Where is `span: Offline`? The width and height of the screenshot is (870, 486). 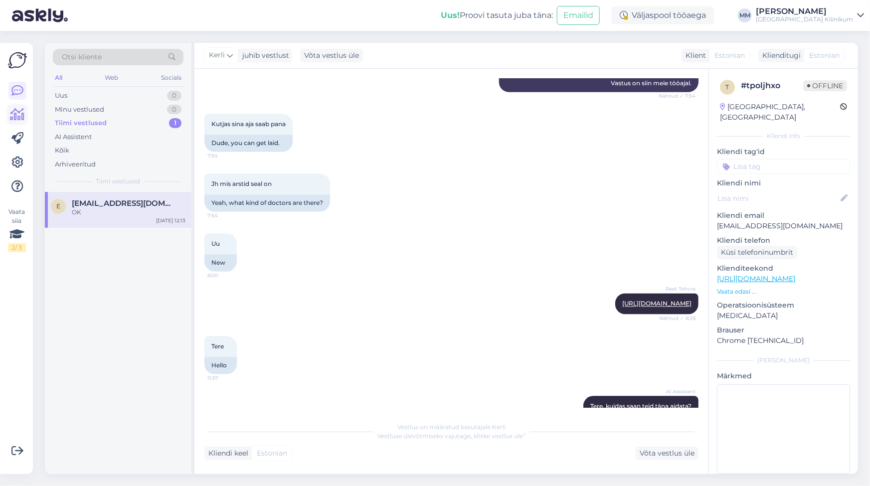
span: Offline is located at coordinates (825, 86).